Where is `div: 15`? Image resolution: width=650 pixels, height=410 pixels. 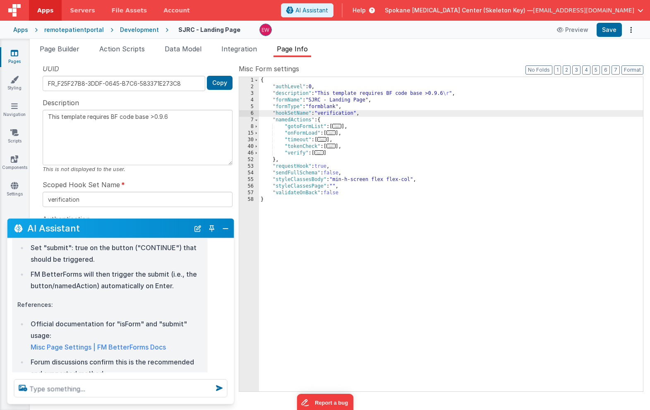
div: 15 is located at coordinates (249, 133).